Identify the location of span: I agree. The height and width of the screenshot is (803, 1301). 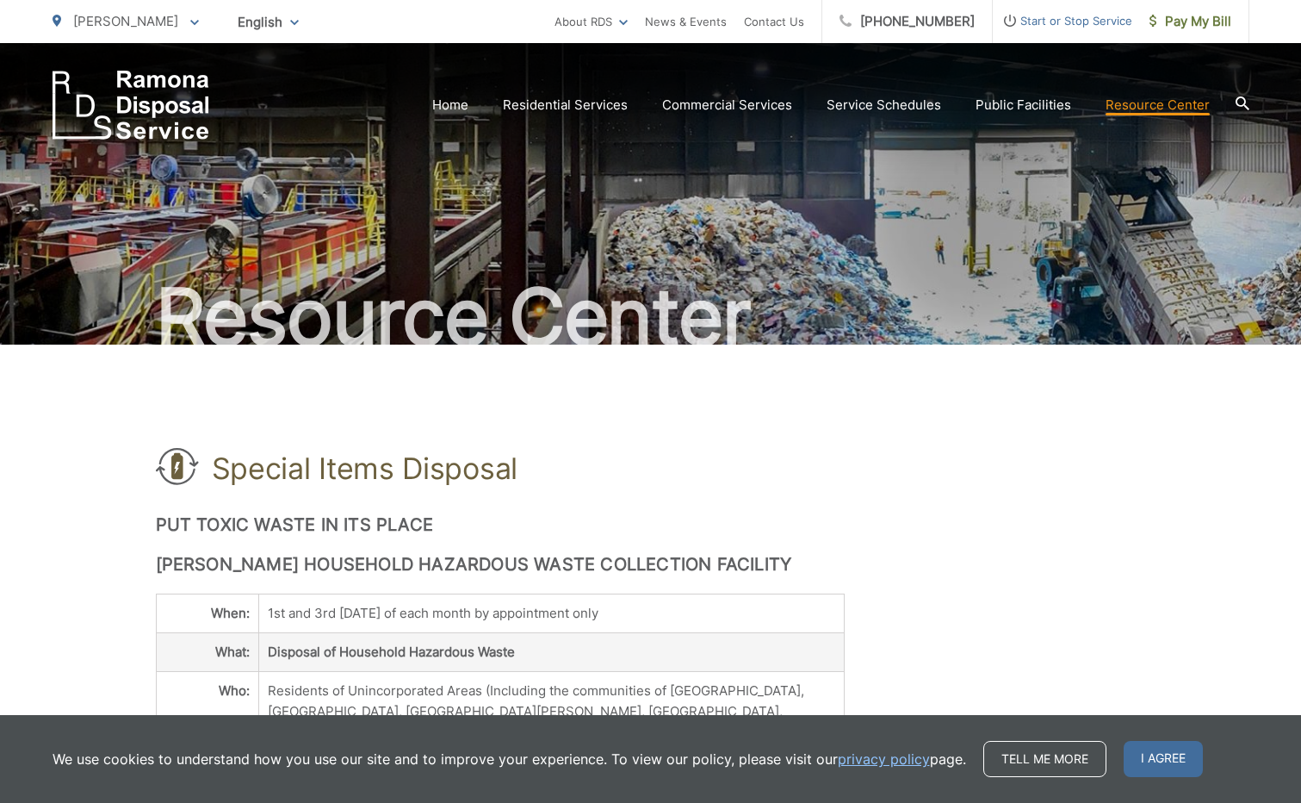
(1164, 759).